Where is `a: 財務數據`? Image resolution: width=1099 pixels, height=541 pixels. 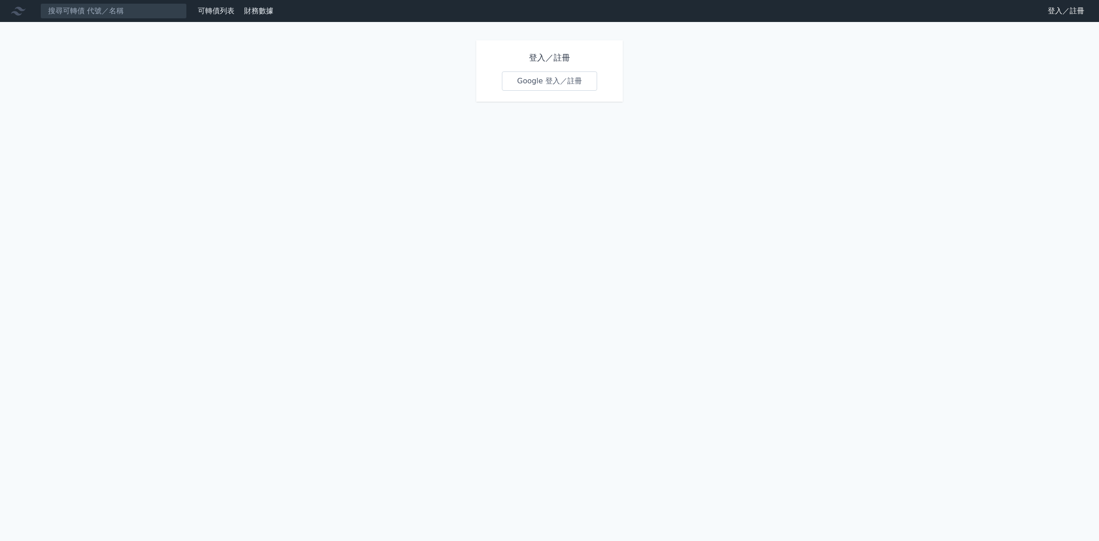
a: 財務數據 is located at coordinates (259, 11).